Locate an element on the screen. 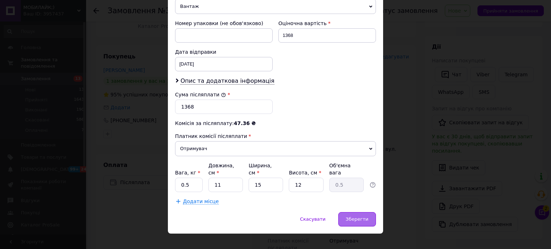 Image resolution: width=551 pixels, height=249 pixels. label: Вага, кг is located at coordinates (188, 173).